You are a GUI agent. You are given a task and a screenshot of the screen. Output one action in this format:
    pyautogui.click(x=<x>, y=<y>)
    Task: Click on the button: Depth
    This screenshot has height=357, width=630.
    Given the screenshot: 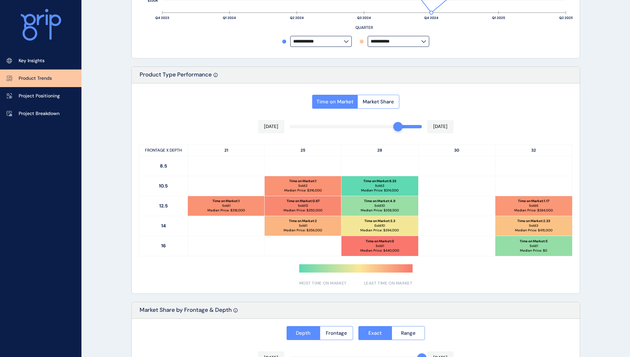 What is the action you would take?
    pyautogui.click(x=303, y=333)
    